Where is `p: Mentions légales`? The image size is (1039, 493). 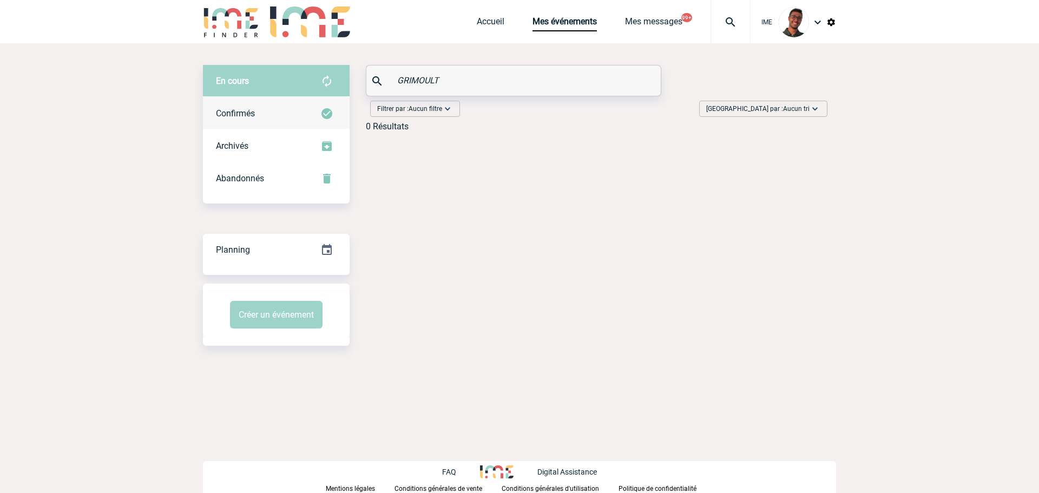
p: Mentions légales is located at coordinates (350, 489).